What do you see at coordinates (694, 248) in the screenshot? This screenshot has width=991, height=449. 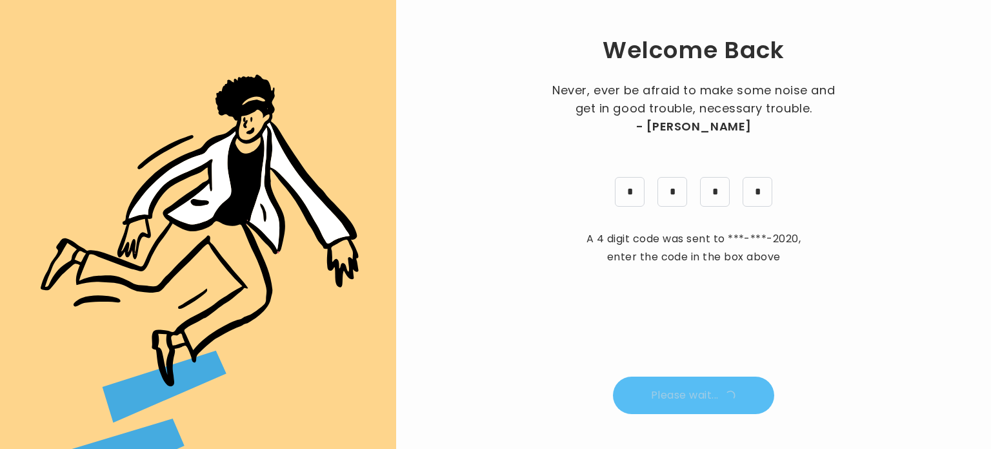 I see `p: A 4 digit code was sent to , enter the code in the box above` at bounding box center [694, 248].